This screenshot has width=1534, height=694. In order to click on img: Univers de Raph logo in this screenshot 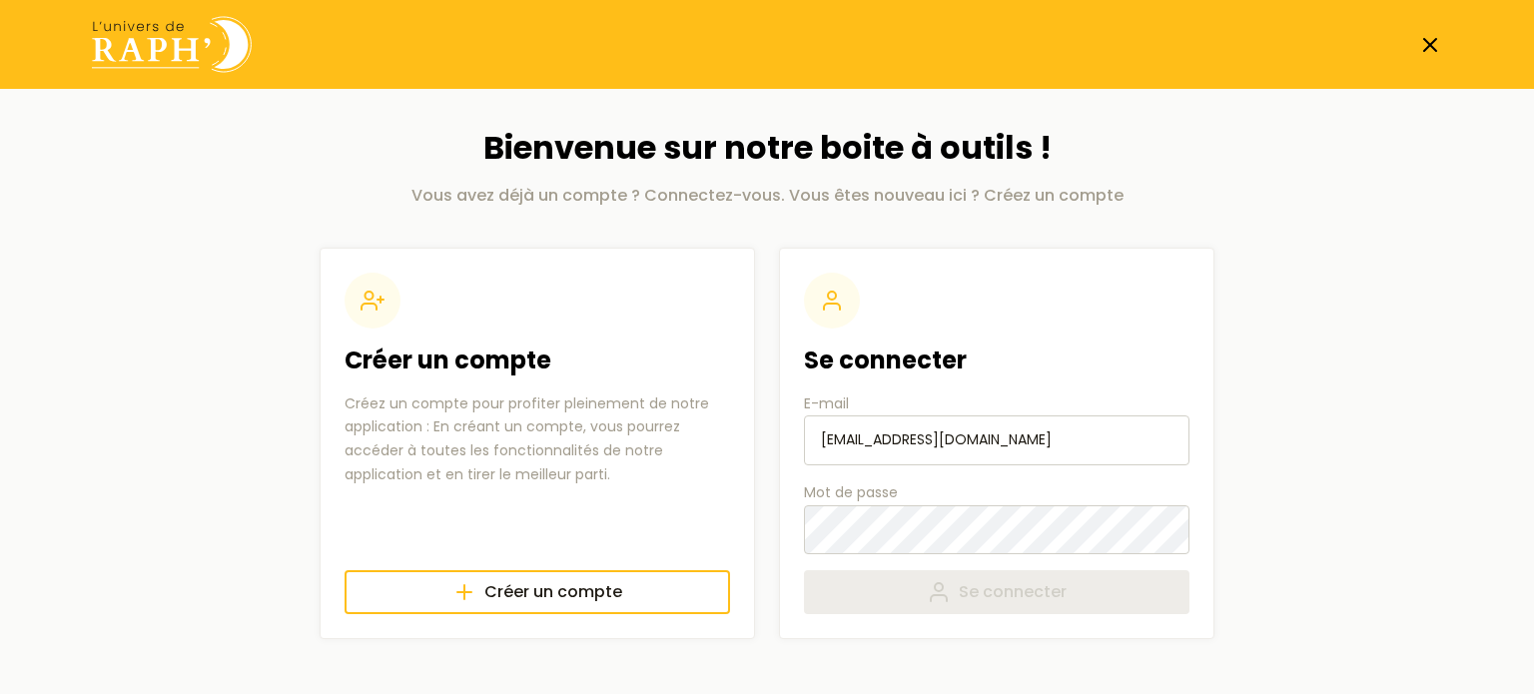, I will do `click(172, 44)`.